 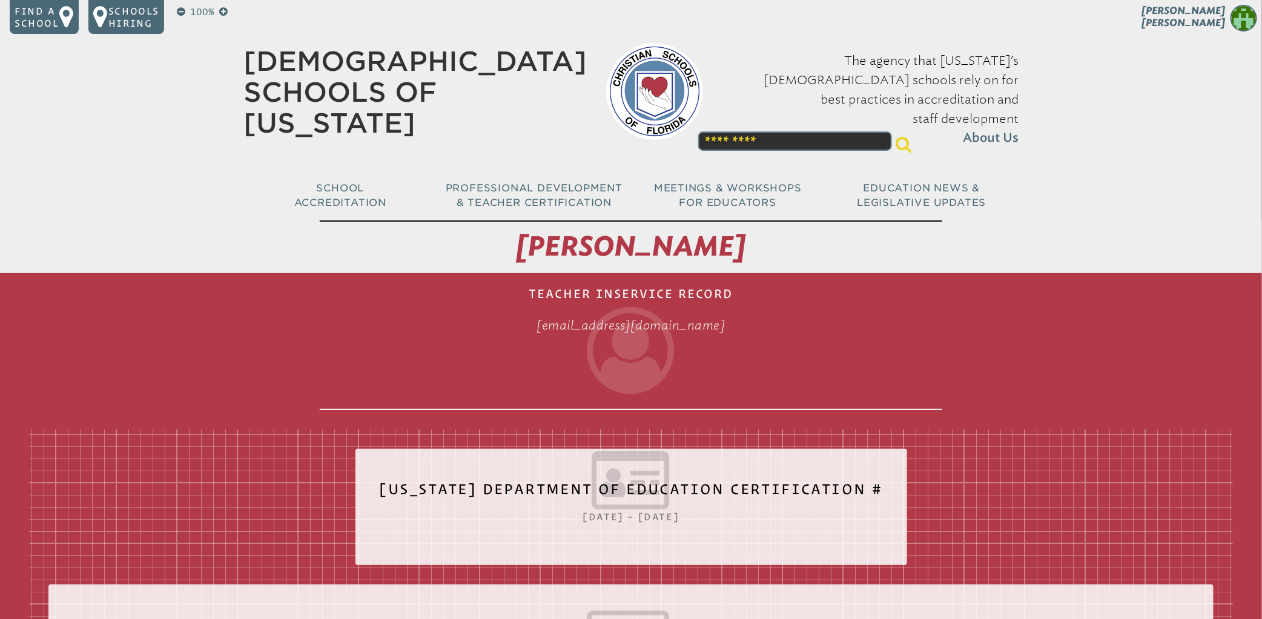 What do you see at coordinates (728, 195) in the screenshot?
I see `span: Meetings & Workshops for Educators` at bounding box center [728, 195].